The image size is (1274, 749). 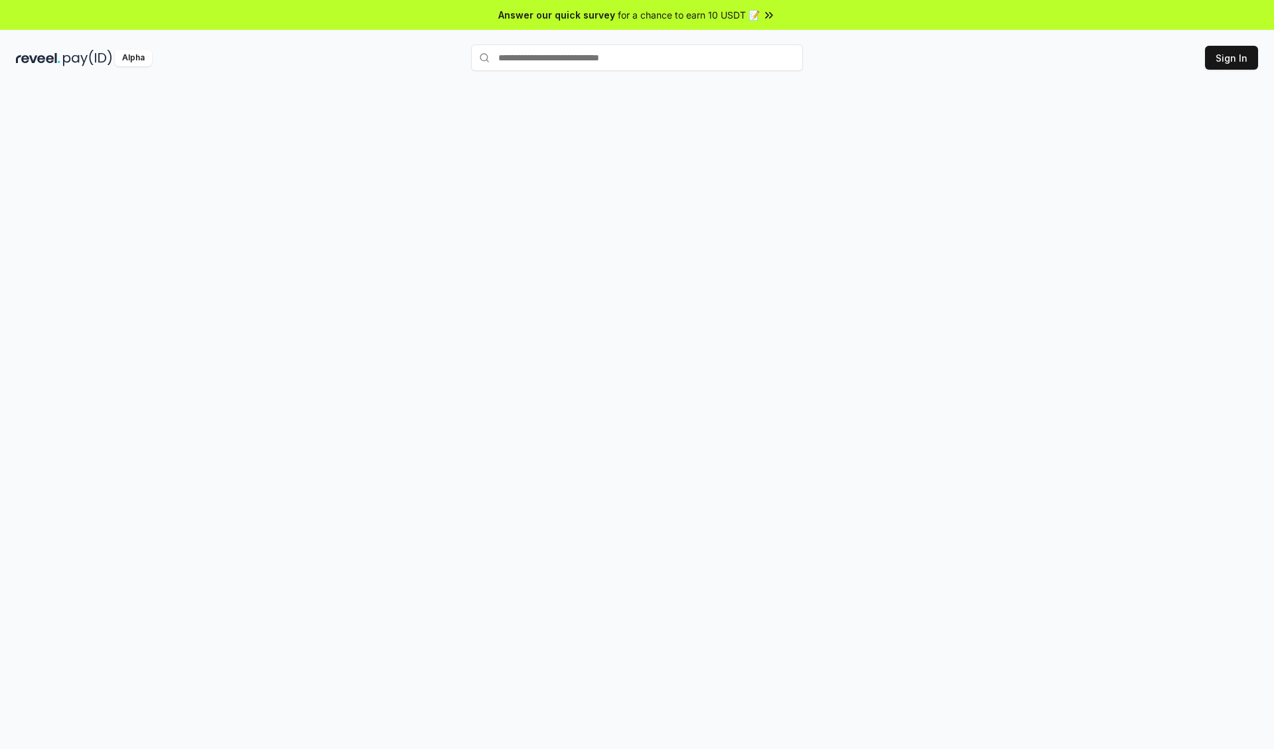 What do you see at coordinates (88, 58) in the screenshot?
I see `img: pay_id` at bounding box center [88, 58].